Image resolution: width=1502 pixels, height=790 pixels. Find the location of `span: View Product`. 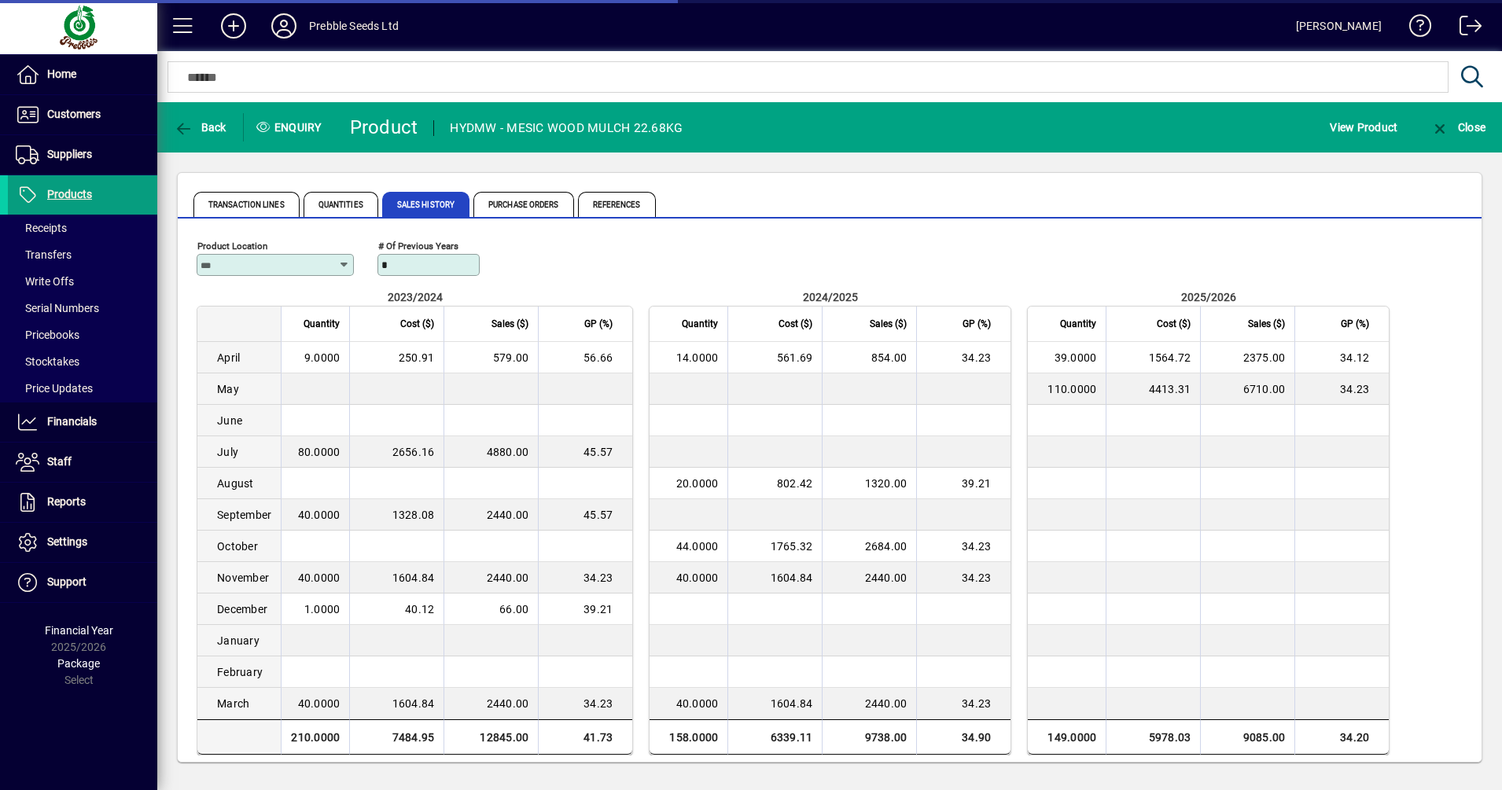

span: View Product is located at coordinates (1364, 127).